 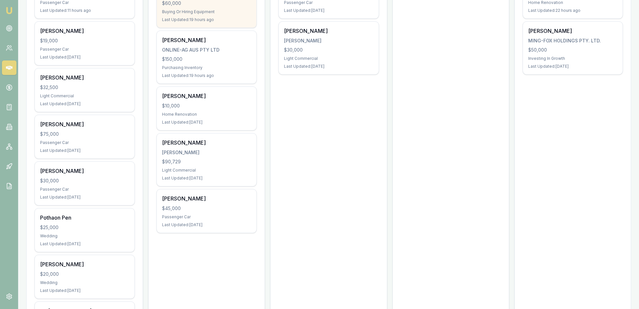 What do you see at coordinates (206, 59) in the screenshot?
I see `div: $150,000` at bounding box center [206, 59].